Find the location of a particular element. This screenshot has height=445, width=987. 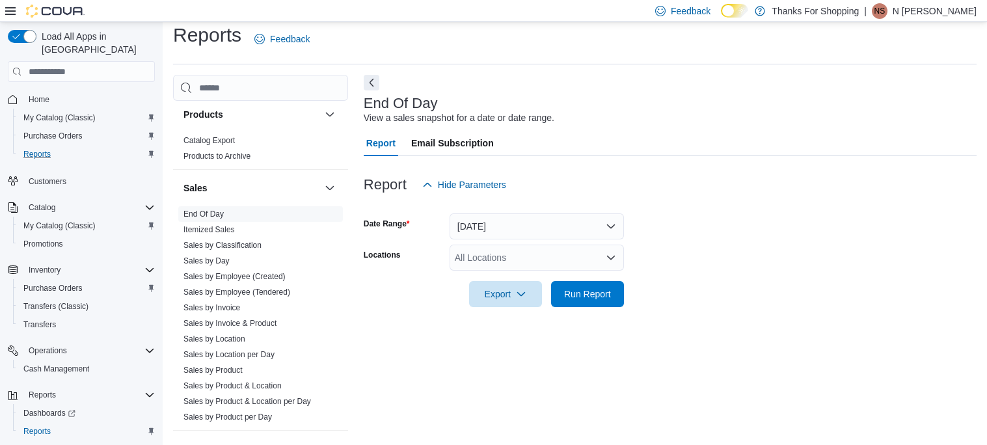

button: Transfers (Classic) is located at coordinates (87, 306).